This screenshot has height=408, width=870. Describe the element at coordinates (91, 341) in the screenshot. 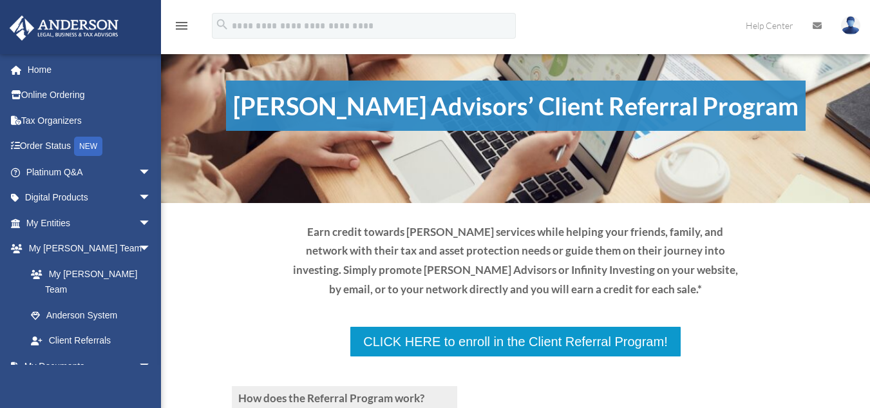

I see `a: Client Referrals` at that location.